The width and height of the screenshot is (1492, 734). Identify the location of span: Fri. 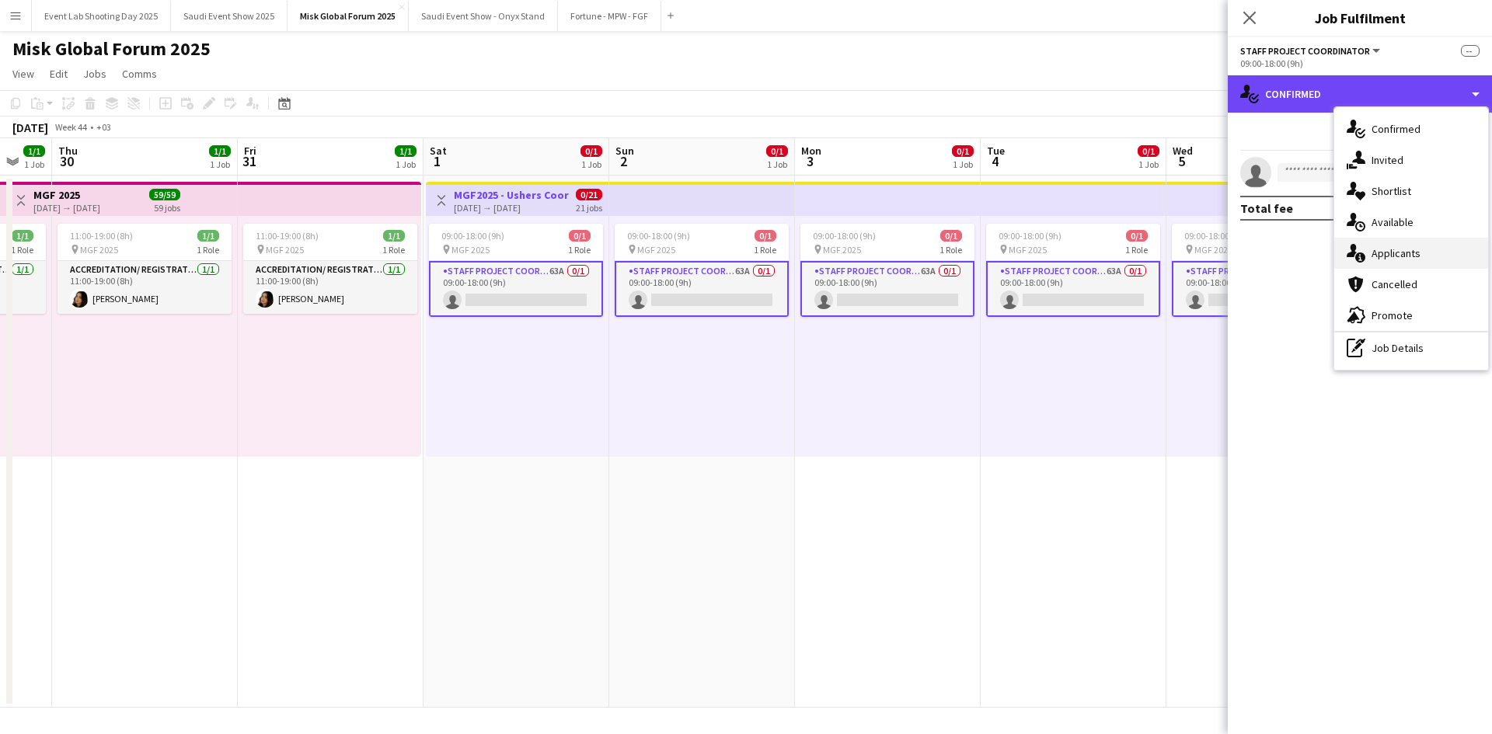
(250, 151).